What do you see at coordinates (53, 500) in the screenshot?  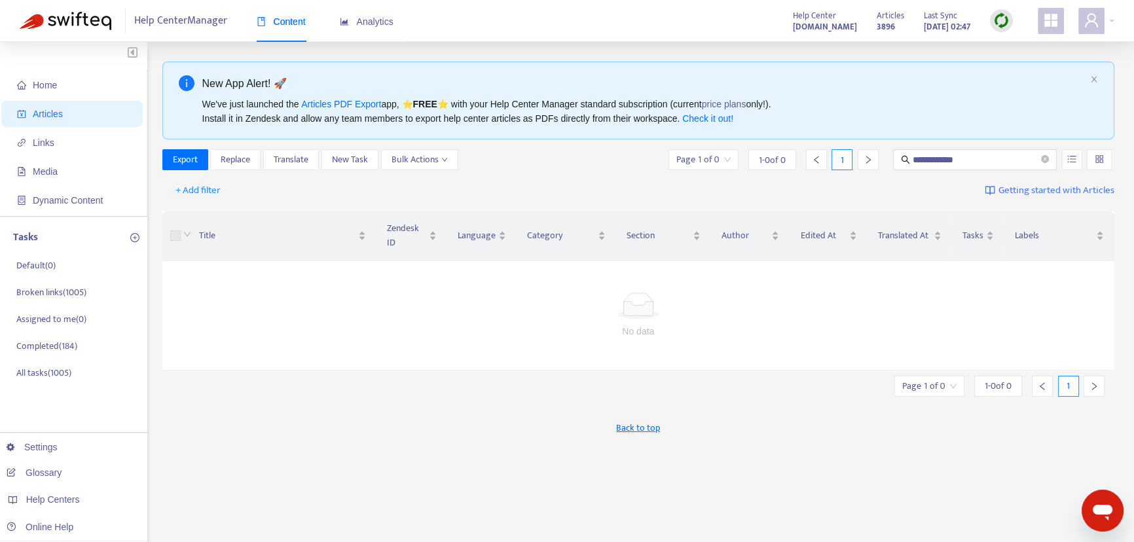 I see `span: Help Centers` at bounding box center [53, 500].